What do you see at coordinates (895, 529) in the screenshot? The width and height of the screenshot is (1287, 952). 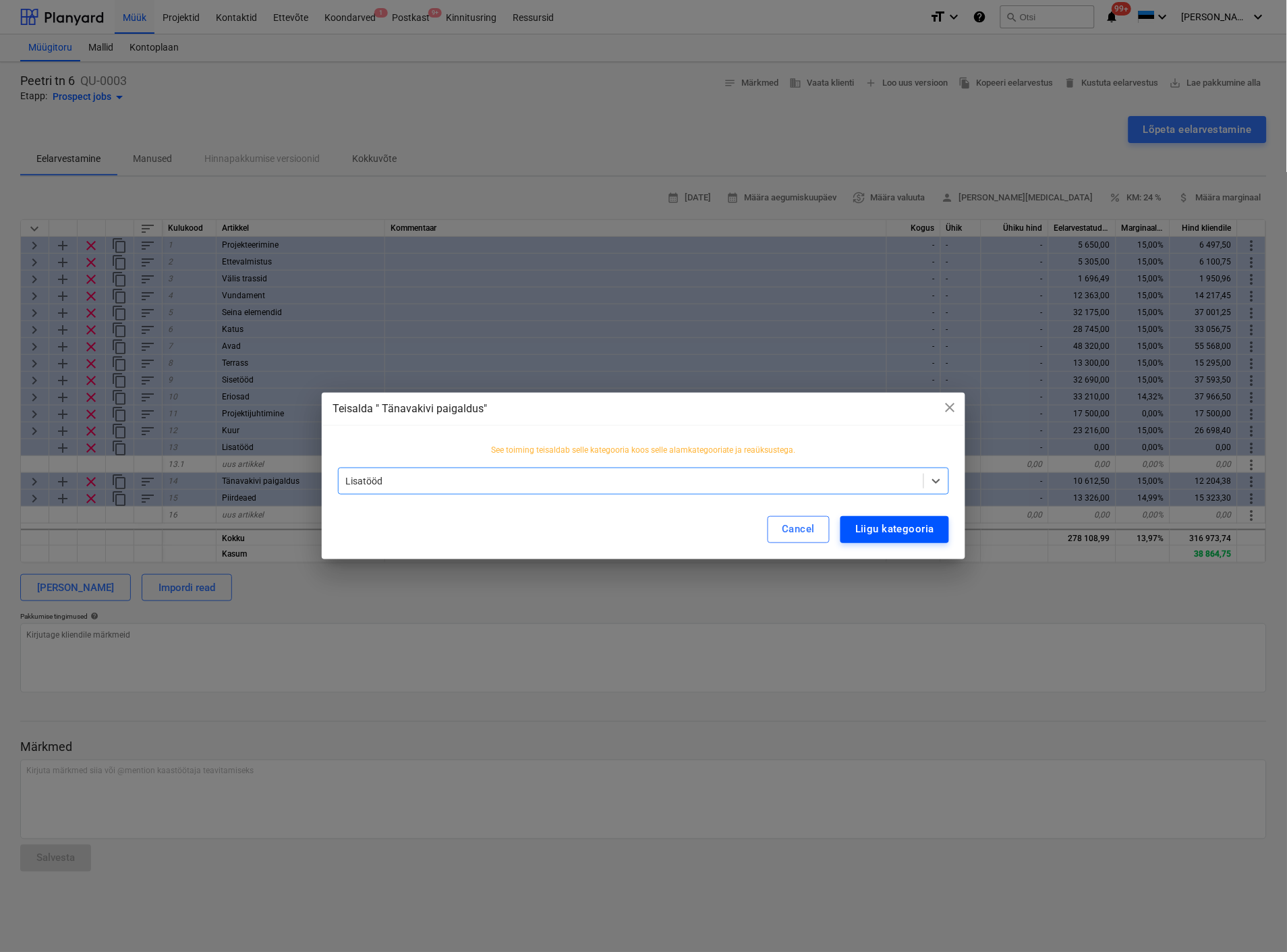 I see `div: Liigu kategooria` at bounding box center [895, 529].